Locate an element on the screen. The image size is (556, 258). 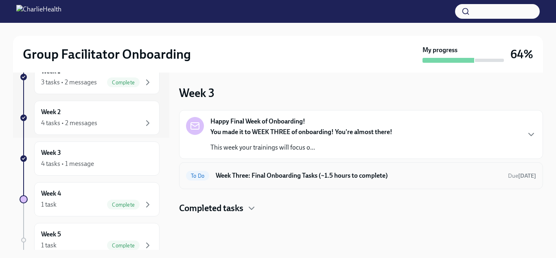
span: To Do is located at coordinates (197, 175).